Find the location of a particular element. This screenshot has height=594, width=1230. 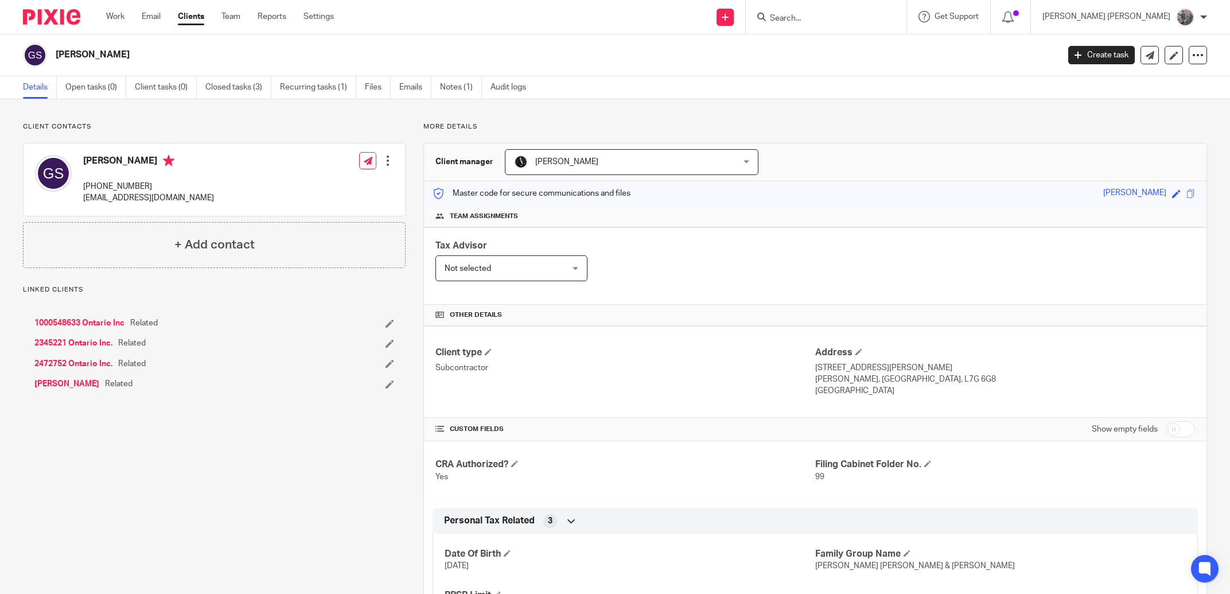

img: HardeepM.png is located at coordinates (521, 162).